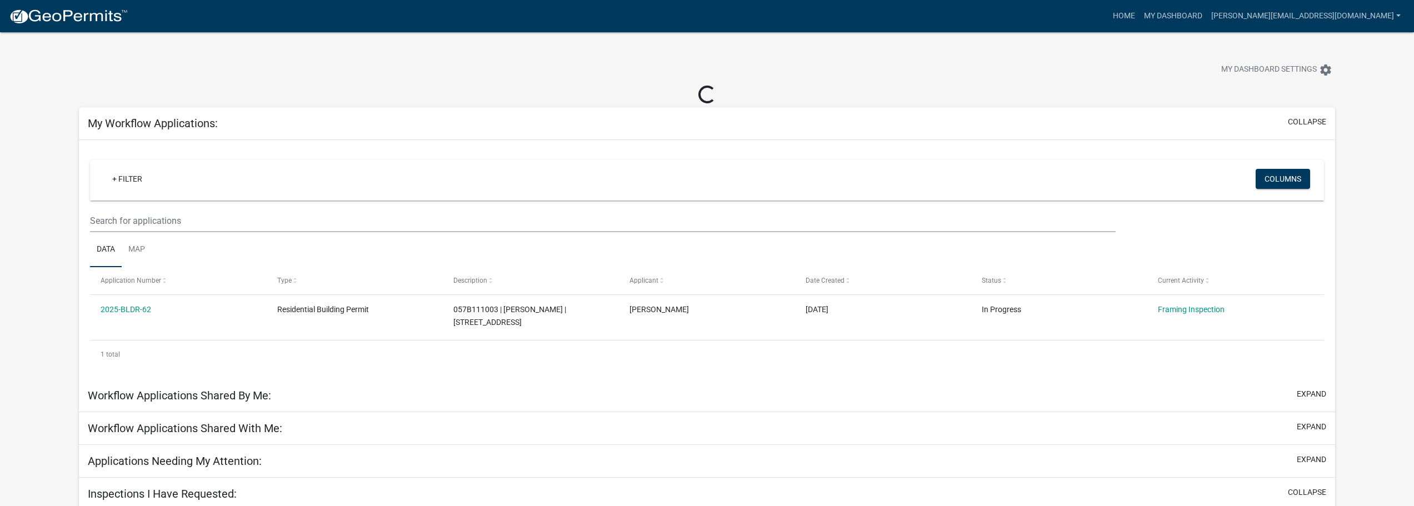 The height and width of the screenshot is (506, 1414). What do you see at coordinates (1269, 70) in the screenshot?
I see `span: My Dashboard Settings` at bounding box center [1269, 70].